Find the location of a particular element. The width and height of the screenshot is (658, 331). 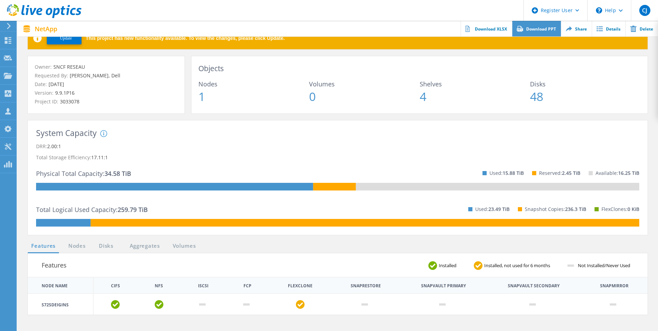

th: Snapvault Primary is located at coordinates (443, 286).